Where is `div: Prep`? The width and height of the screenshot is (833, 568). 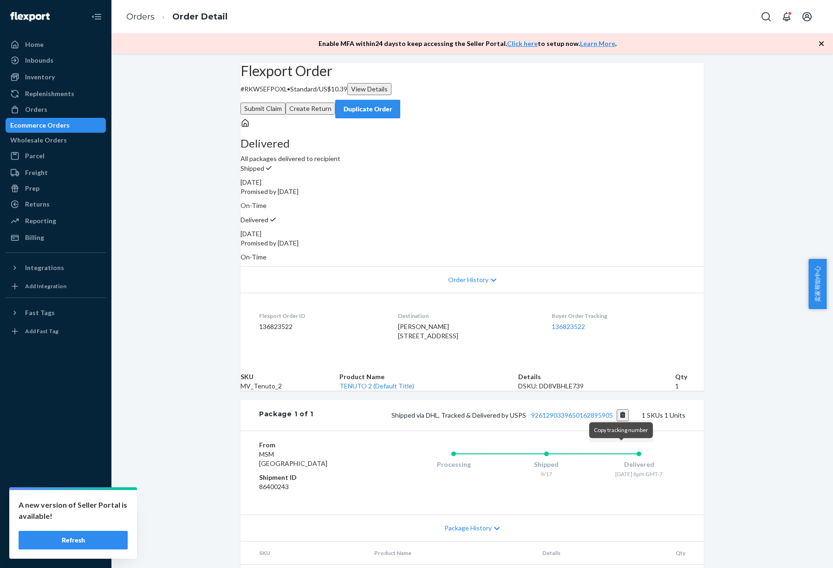 div: Prep is located at coordinates (32, 188).